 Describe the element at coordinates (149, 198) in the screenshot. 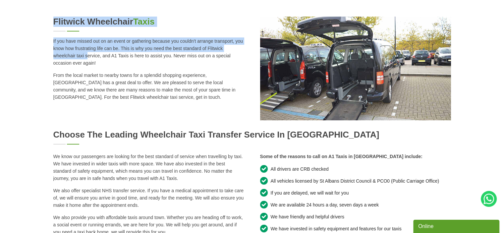

I see `p: We also offer specialist NHS transfer service. If you have a medical appointment to take care of,...` at that location.